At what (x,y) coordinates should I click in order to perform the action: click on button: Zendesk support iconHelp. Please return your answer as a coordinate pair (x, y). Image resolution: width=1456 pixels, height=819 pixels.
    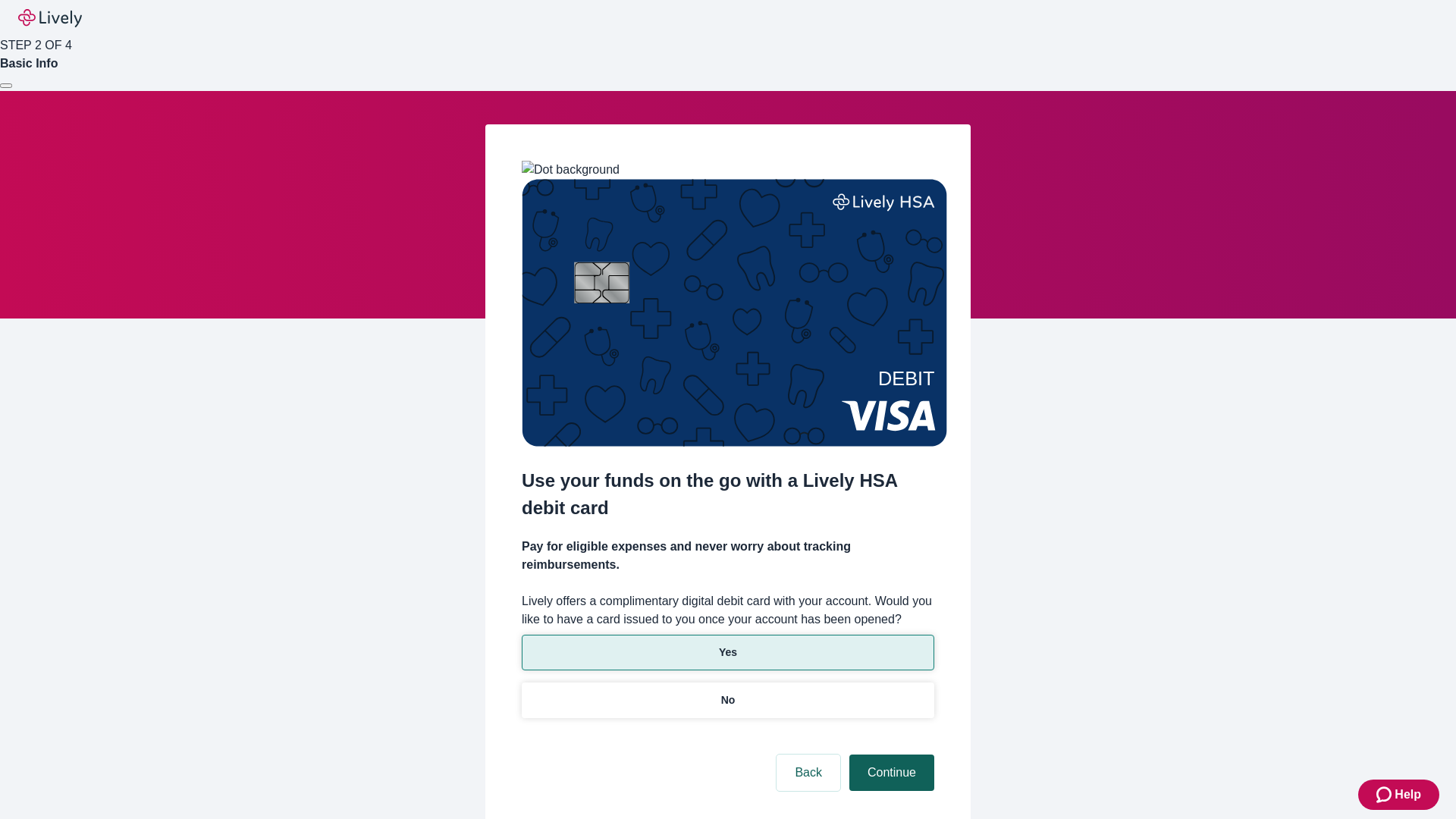
    Looking at the image, I should click on (1399, 795).